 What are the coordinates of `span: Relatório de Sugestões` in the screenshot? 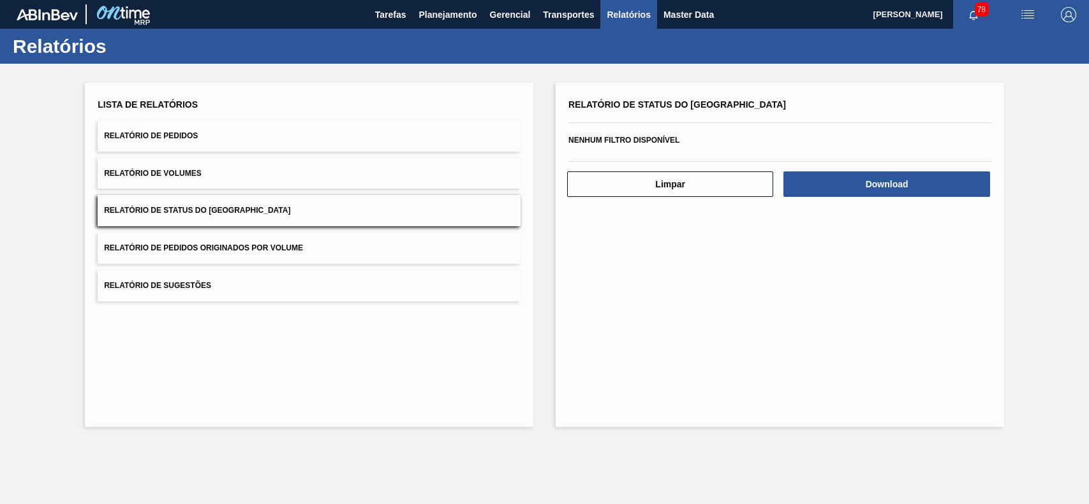 It's located at (158, 286).